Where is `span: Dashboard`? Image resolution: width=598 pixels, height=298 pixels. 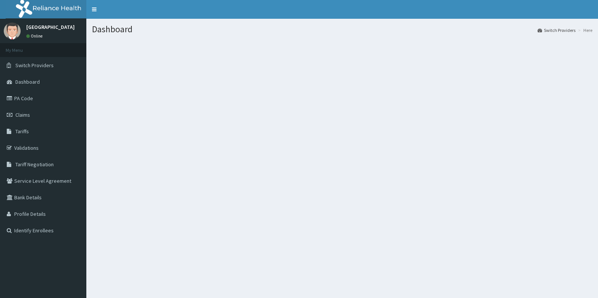 span: Dashboard is located at coordinates (27, 82).